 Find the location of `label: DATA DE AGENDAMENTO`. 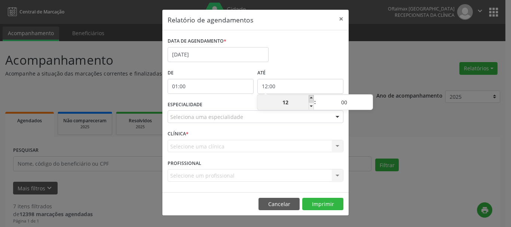

label: DATA DE AGENDAMENTO is located at coordinates (197, 41).